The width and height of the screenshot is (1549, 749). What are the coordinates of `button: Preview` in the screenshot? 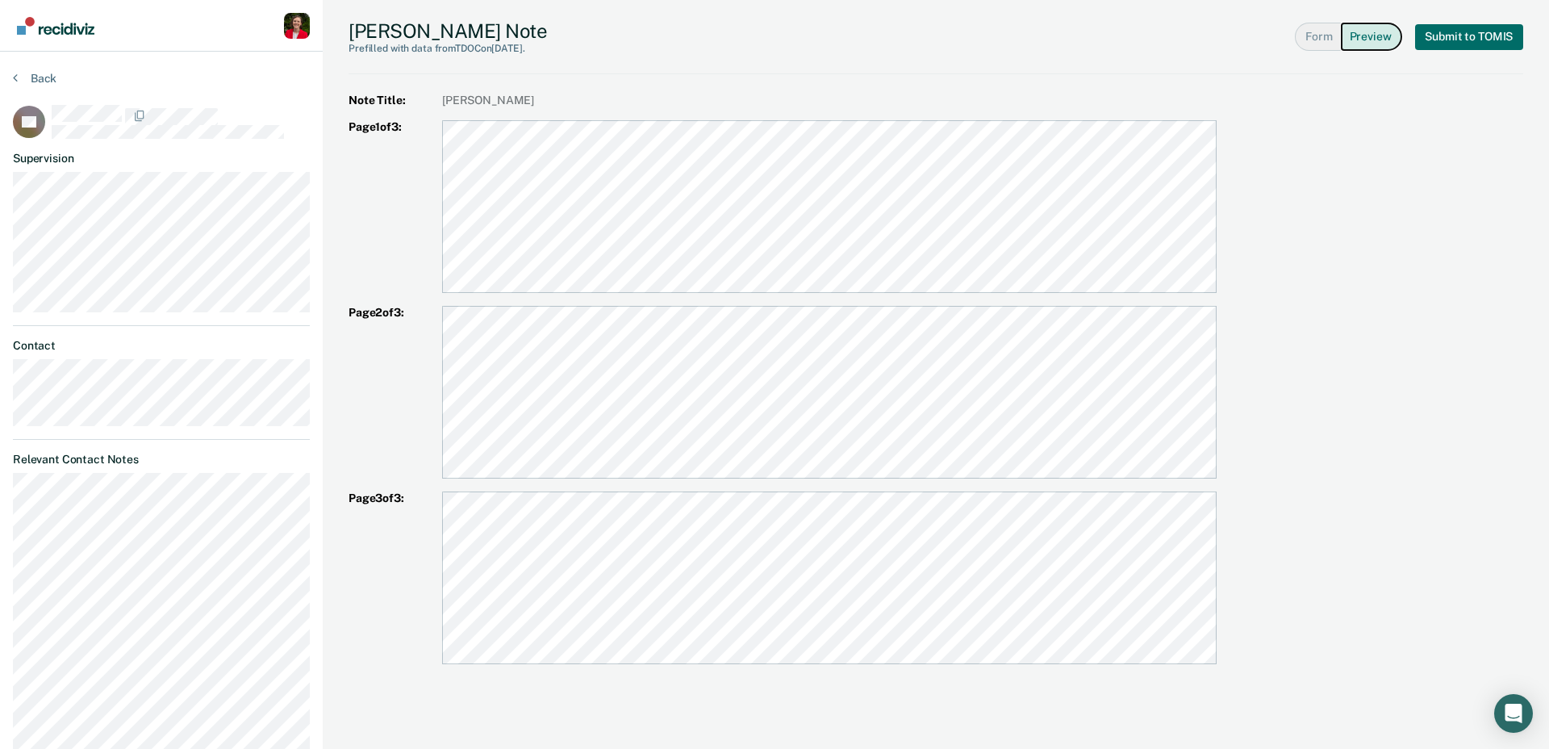 It's located at (1371, 36).